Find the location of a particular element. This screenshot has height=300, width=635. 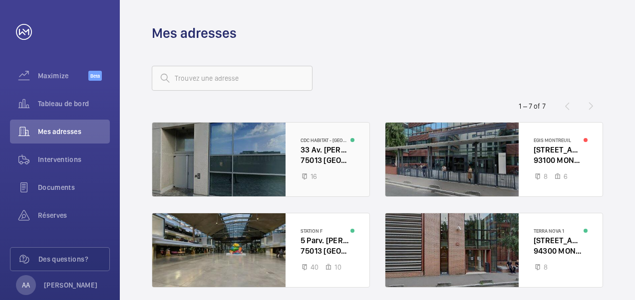

span: Des questions? is located at coordinates (74, 260).